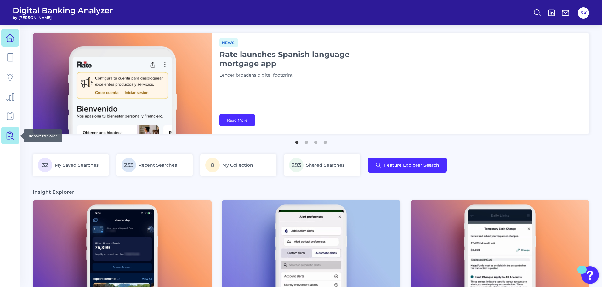 Image resolution: width=602 pixels, height=287 pixels. Describe the element at coordinates (77, 165) in the screenshot. I see `span: My Saved Searches` at that location.